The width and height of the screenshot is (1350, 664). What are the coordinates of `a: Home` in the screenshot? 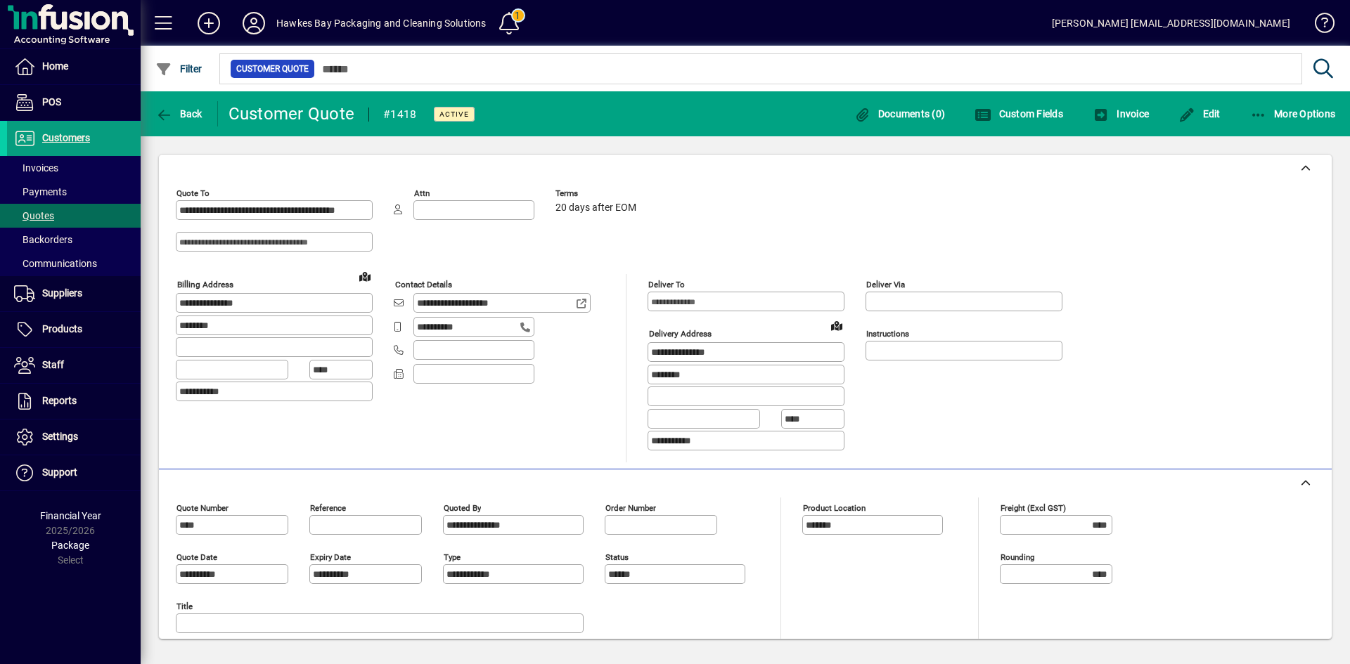 It's located at (74, 67).